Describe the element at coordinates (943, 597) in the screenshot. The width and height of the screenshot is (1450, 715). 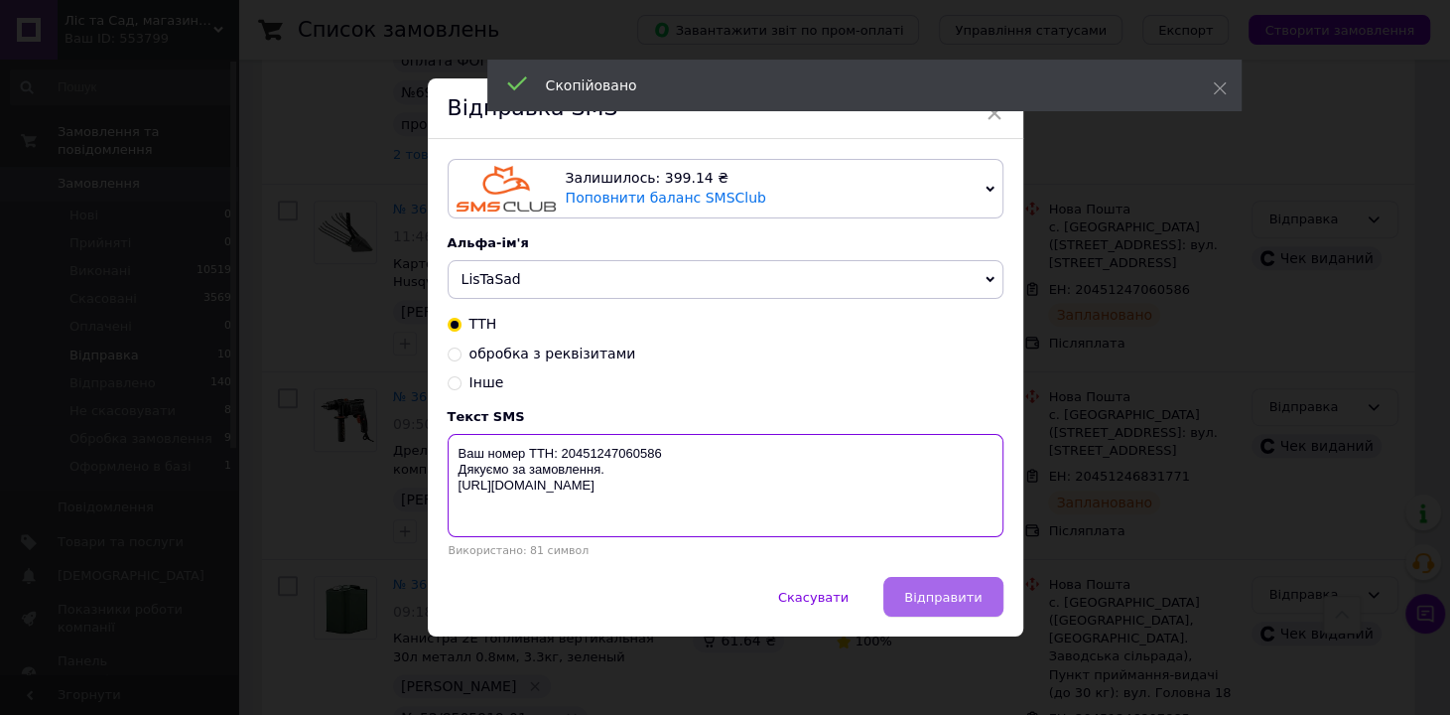
I see `span: Відправити` at that location.